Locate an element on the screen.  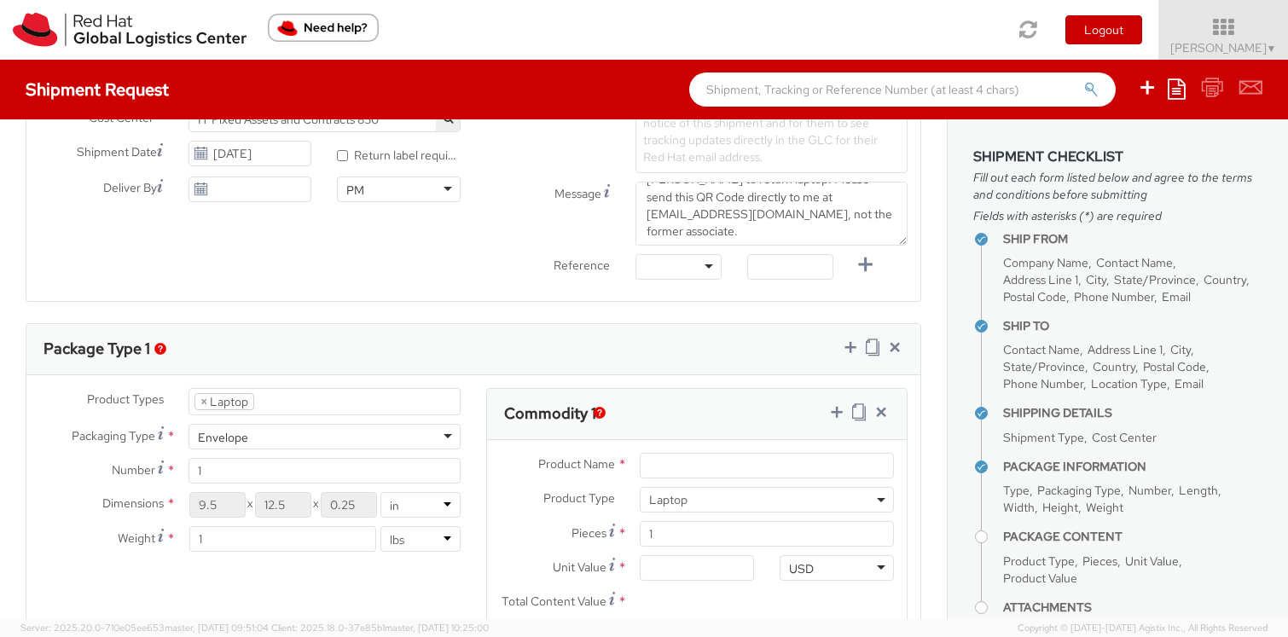
span: Cost Center is located at coordinates (1124, 437).